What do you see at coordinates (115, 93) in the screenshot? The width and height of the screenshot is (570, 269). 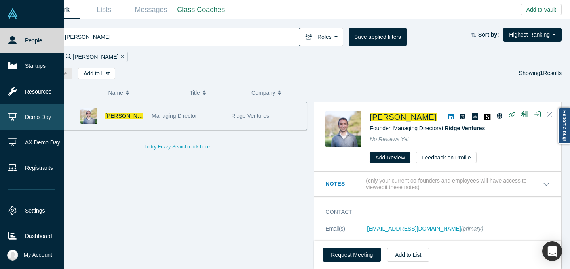 I see `span: Name` at bounding box center [115, 93].